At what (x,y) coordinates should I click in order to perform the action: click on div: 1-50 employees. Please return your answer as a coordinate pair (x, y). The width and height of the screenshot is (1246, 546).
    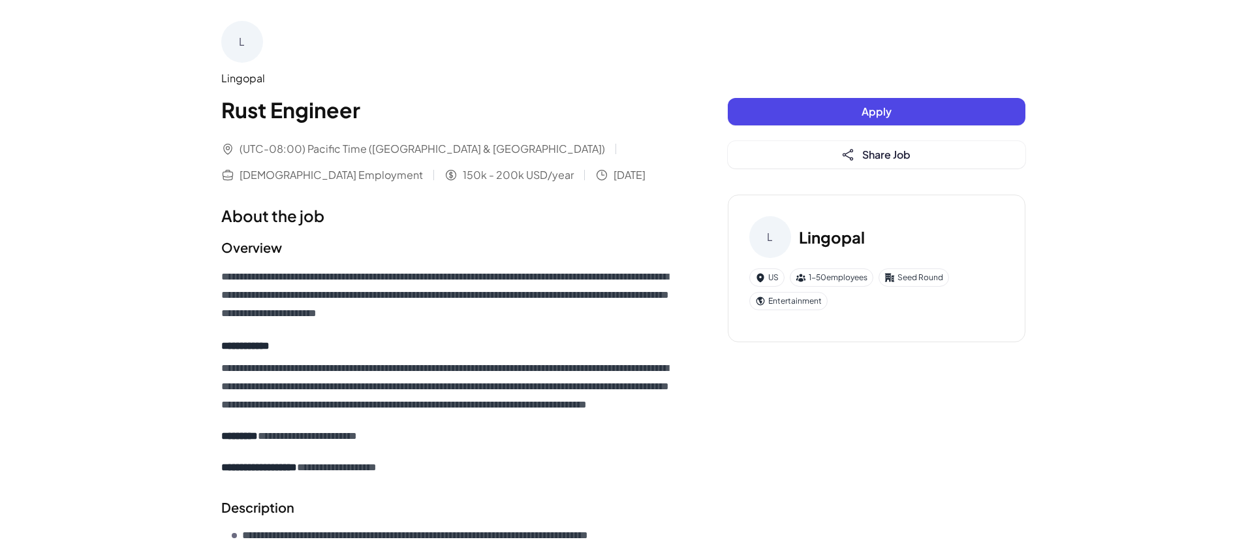
    Looking at the image, I should click on (832, 277).